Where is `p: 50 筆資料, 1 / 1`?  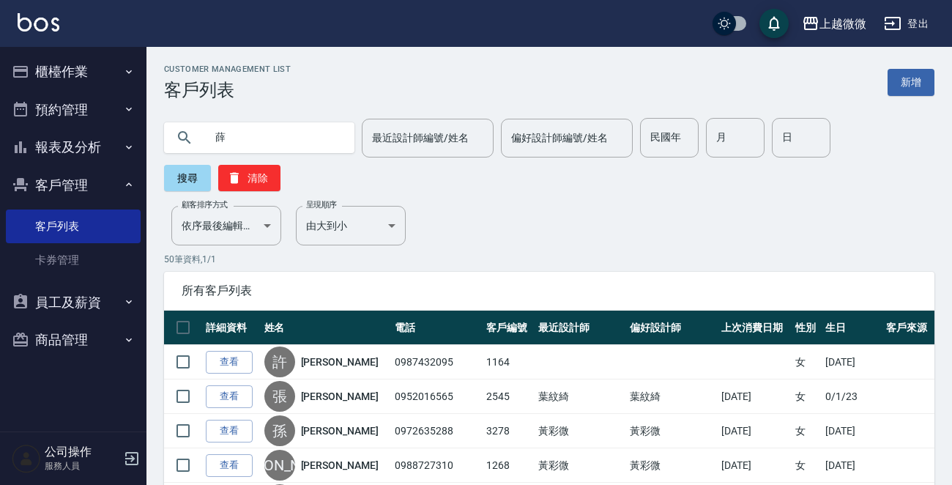 p: 50 筆資料, 1 / 1 is located at coordinates (549, 259).